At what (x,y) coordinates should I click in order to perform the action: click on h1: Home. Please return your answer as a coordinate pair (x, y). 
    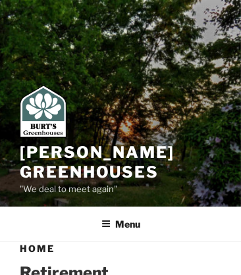
    Looking at the image, I should click on (120, 249).